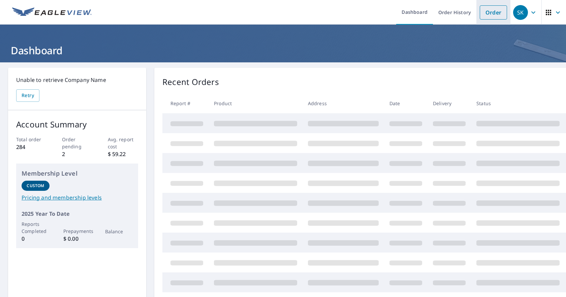  Describe the element at coordinates (77, 154) in the screenshot. I see `p: 2` at that location.